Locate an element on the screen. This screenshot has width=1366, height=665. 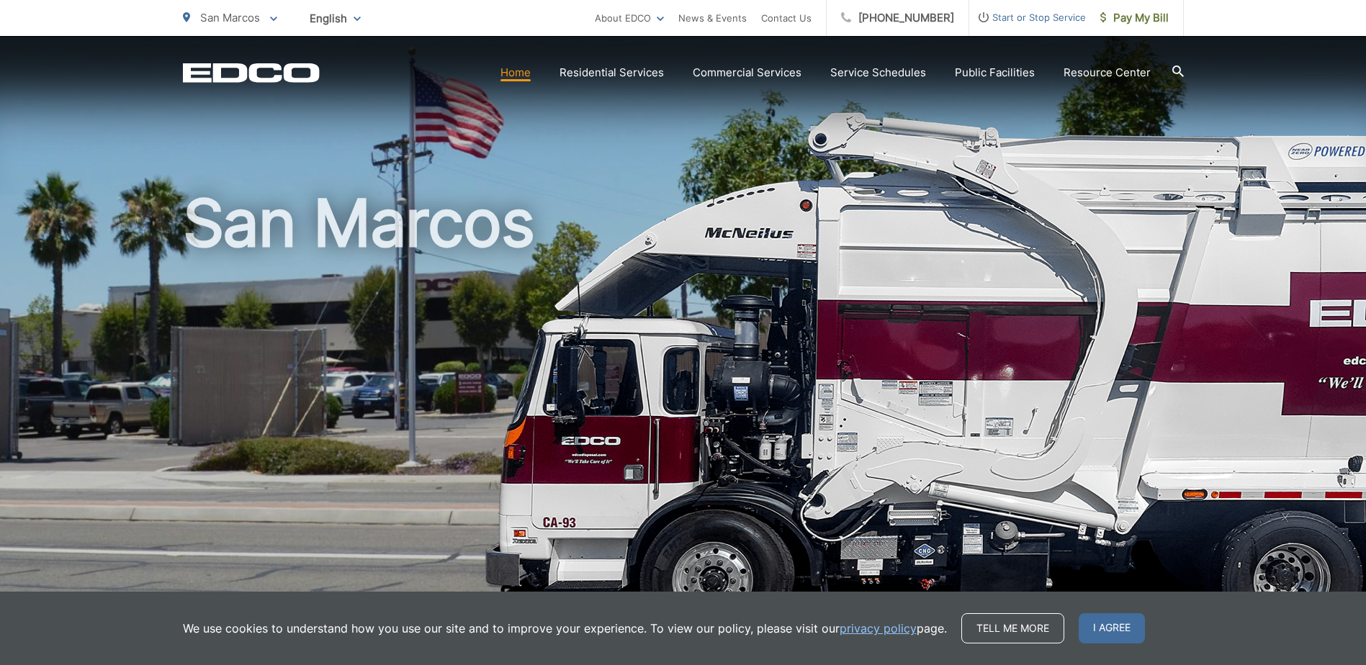
a: Resource Center is located at coordinates (1107, 73).